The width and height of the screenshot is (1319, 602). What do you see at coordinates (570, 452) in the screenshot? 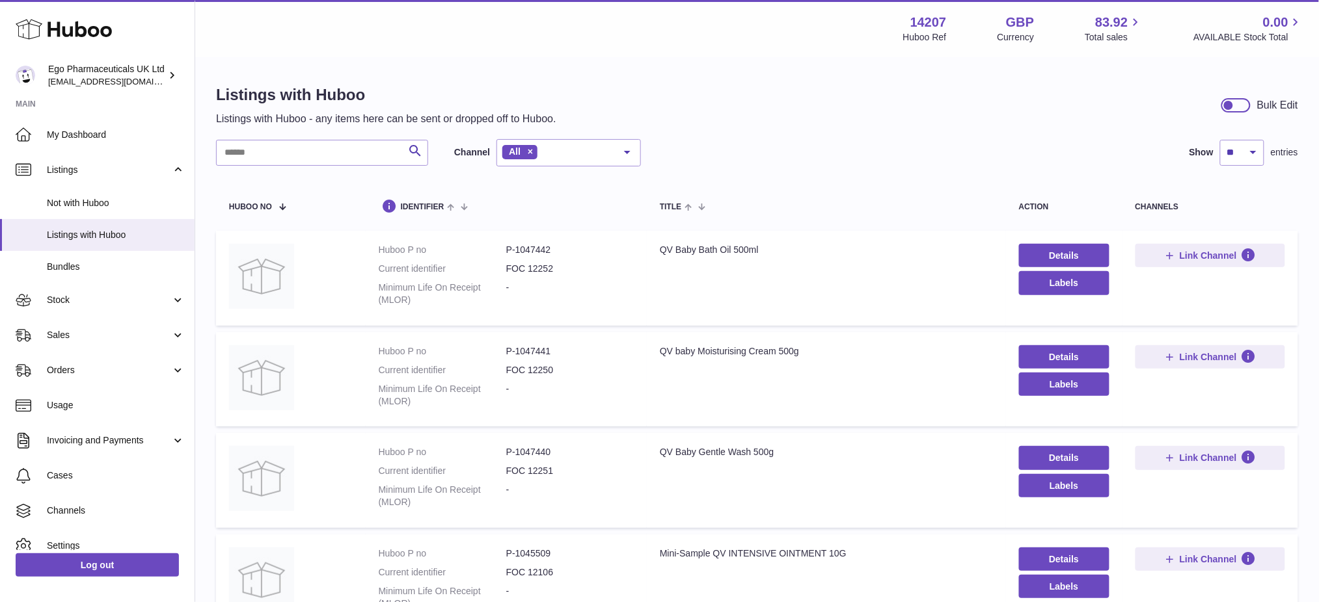
I see `dd: P-1047440` at bounding box center [570, 452].